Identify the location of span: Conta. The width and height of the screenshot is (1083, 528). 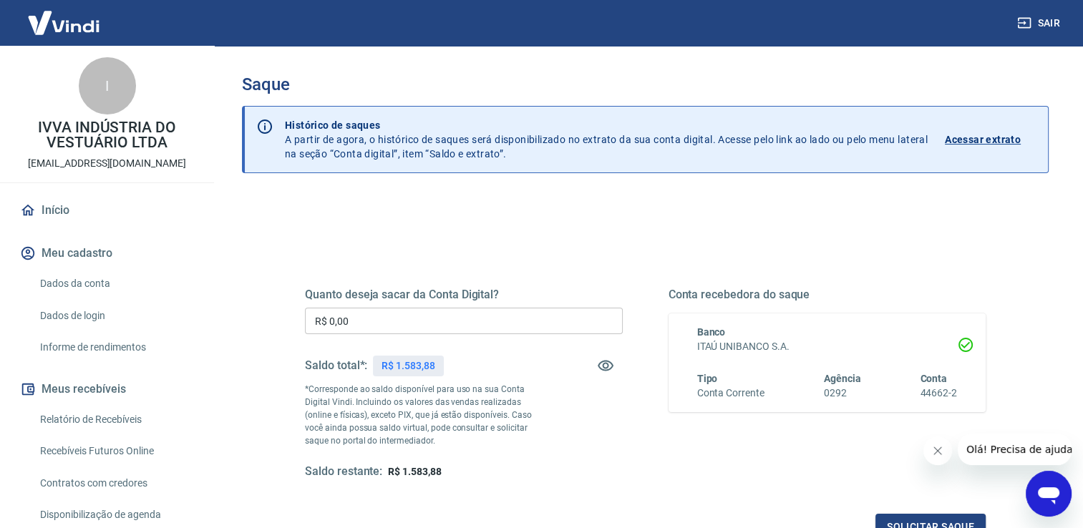
(933, 379).